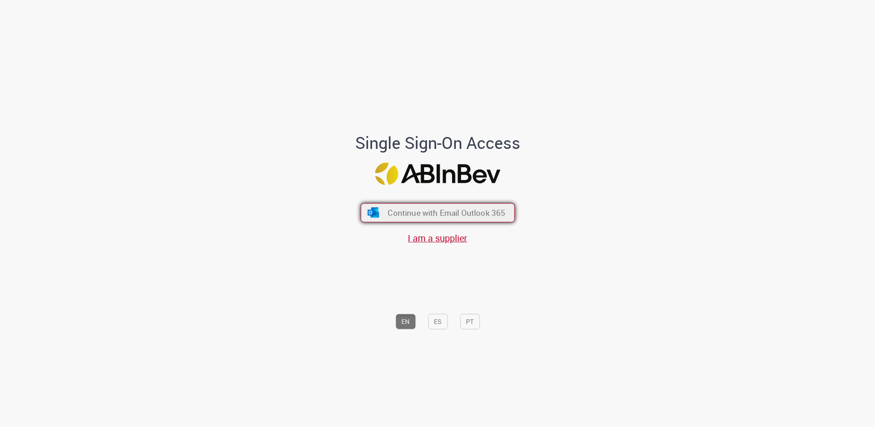 The height and width of the screenshot is (427, 875). I want to click on img: ícone Azure/Microsoft 360, so click(373, 212).